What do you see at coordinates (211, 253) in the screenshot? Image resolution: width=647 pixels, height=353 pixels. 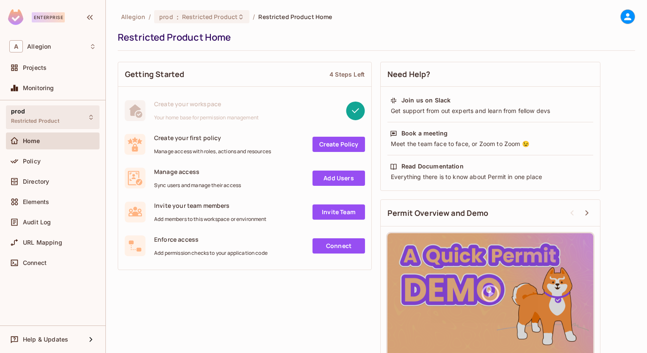 I see `span: Add permission checks to your application code` at bounding box center [211, 253].